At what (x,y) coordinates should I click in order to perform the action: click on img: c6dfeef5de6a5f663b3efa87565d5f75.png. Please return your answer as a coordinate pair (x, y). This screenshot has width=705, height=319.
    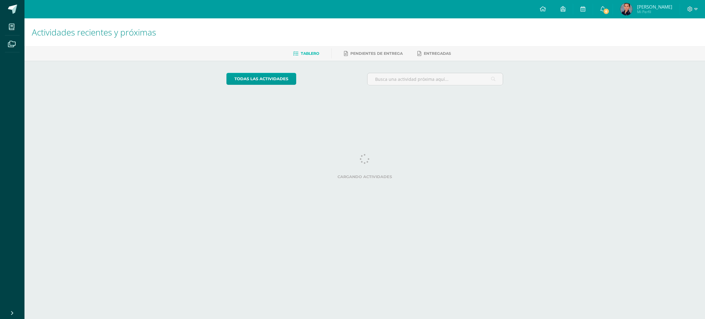
    Looking at the image, I should click on (627, 9).